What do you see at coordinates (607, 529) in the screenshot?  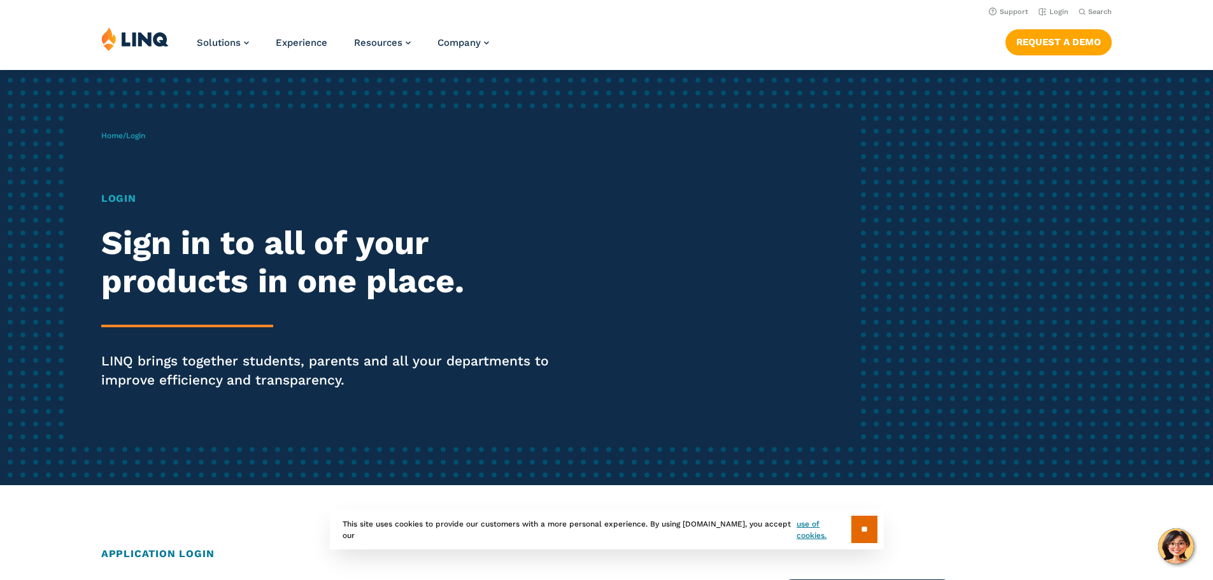 I see `div: This site uses cookies to provide our customers with a more personal experience. By using [DOMAIN...` at bounding box center [607, 529].